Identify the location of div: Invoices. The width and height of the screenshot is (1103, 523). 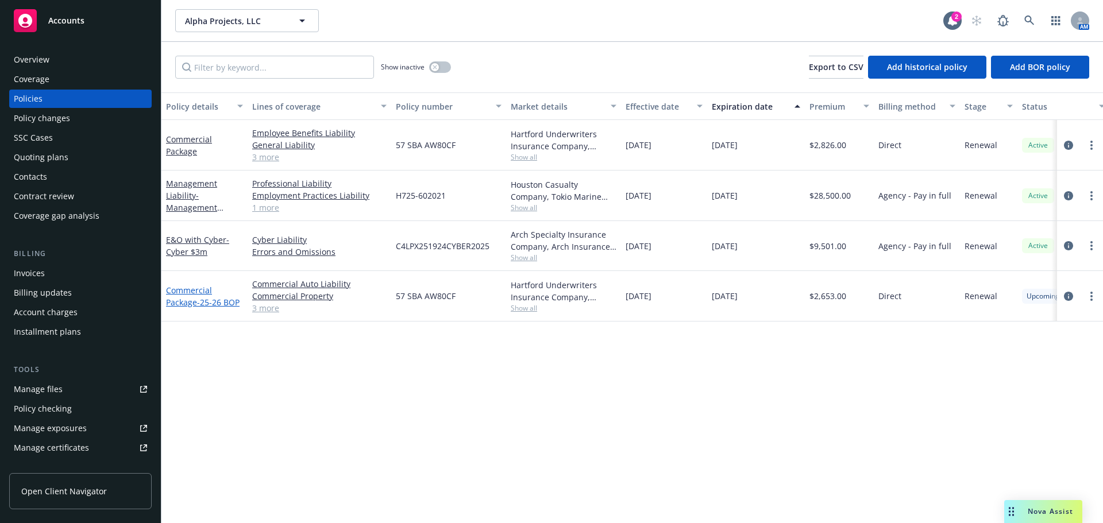
(29, 273).